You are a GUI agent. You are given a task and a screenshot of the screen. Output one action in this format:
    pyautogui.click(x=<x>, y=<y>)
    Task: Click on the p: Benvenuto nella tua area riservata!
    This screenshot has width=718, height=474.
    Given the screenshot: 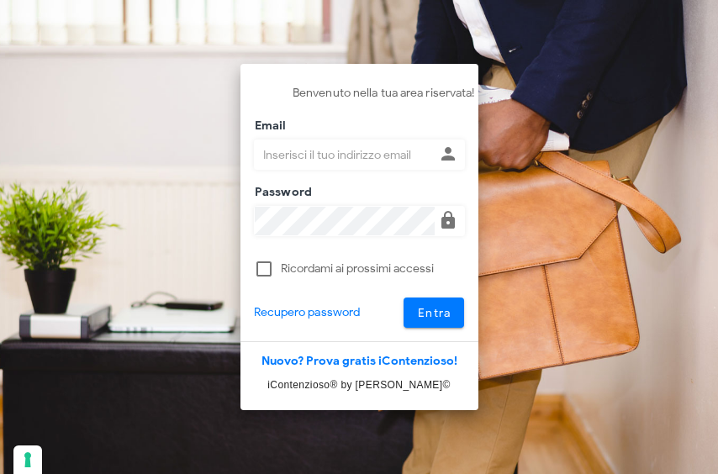 What is the action you would take?
    pyautogui.click(x=383, y=93)
    